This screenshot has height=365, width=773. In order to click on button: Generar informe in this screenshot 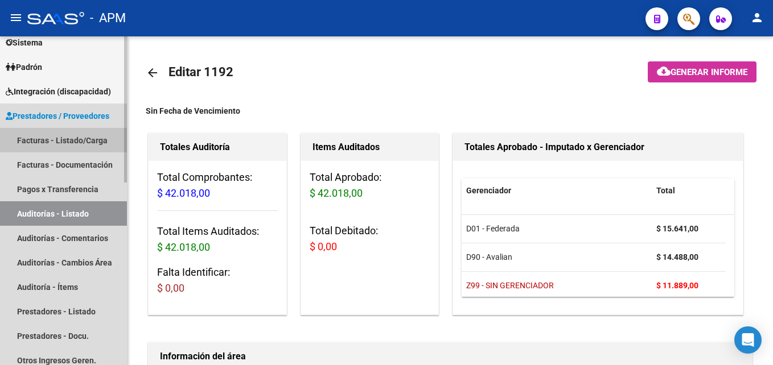, I will do `click(702, 72)`.